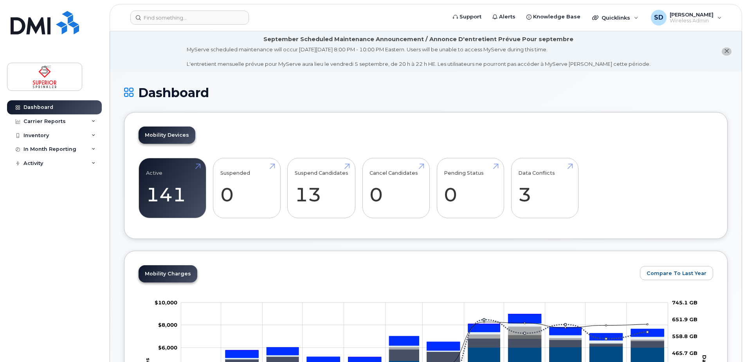 This screenshot has height=362, width=746. Describe the element at coordinates (166, 302) in the screenshot. I see `tspan: $10,000` at that location.